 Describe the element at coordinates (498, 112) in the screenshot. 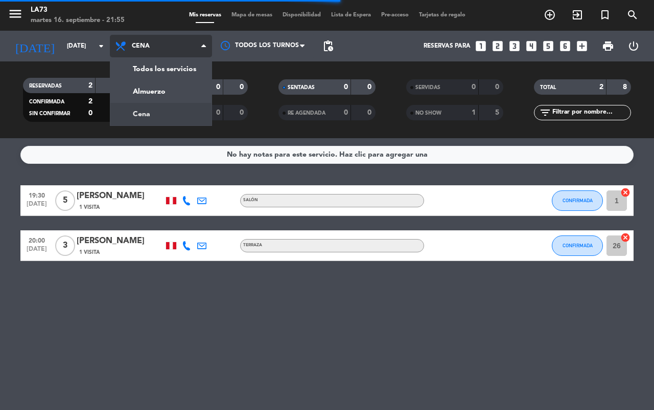

I see `strong: 5` at that location.